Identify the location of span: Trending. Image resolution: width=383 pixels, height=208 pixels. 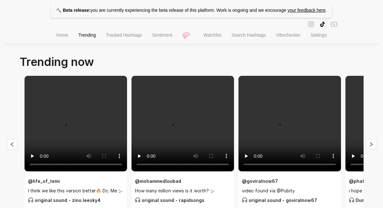
(87, 35).